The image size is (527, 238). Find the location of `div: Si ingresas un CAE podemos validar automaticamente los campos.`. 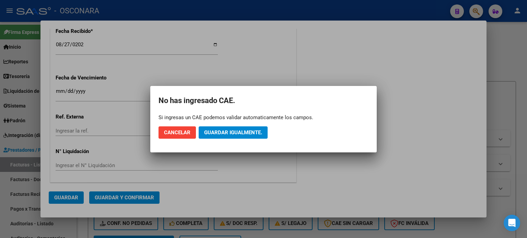

div: Si ingresas un CAE podemos validar automaticamente los campos. is located at coordinates (263, 118).